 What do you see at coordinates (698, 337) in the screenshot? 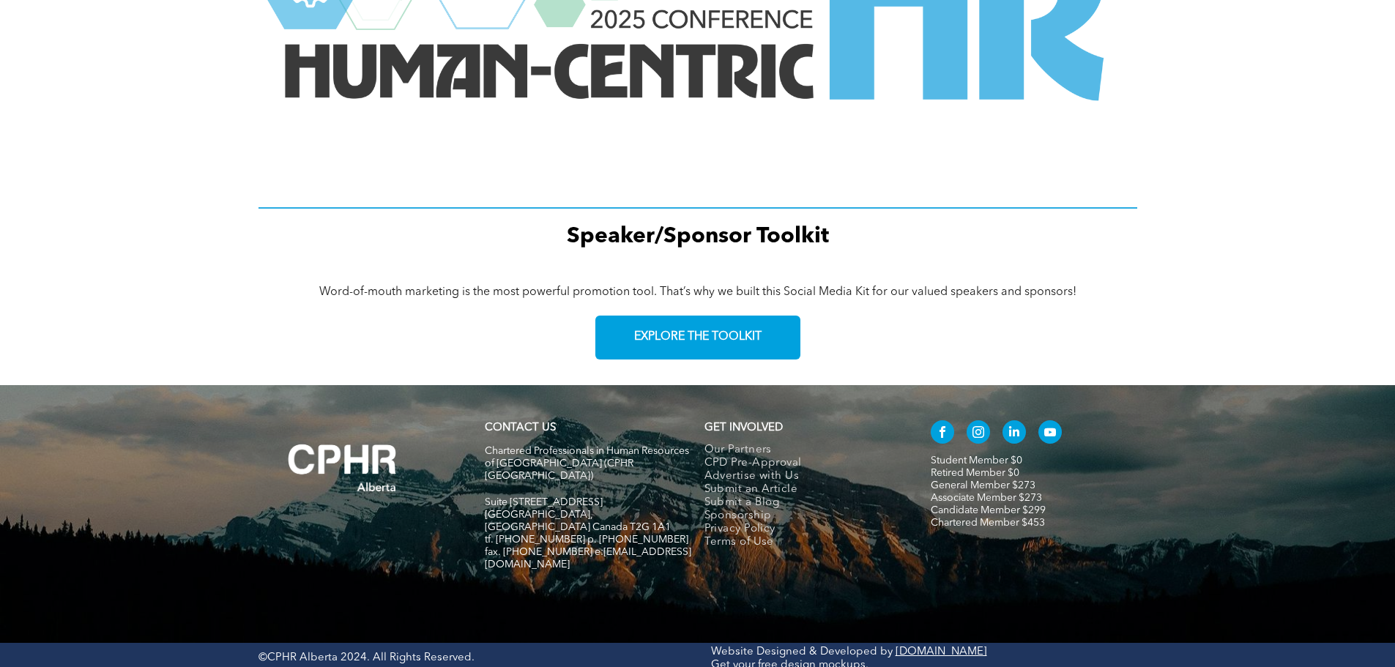
I see `span: EXPLORE THE TOOLKIT` at bounding box center [698, 337].